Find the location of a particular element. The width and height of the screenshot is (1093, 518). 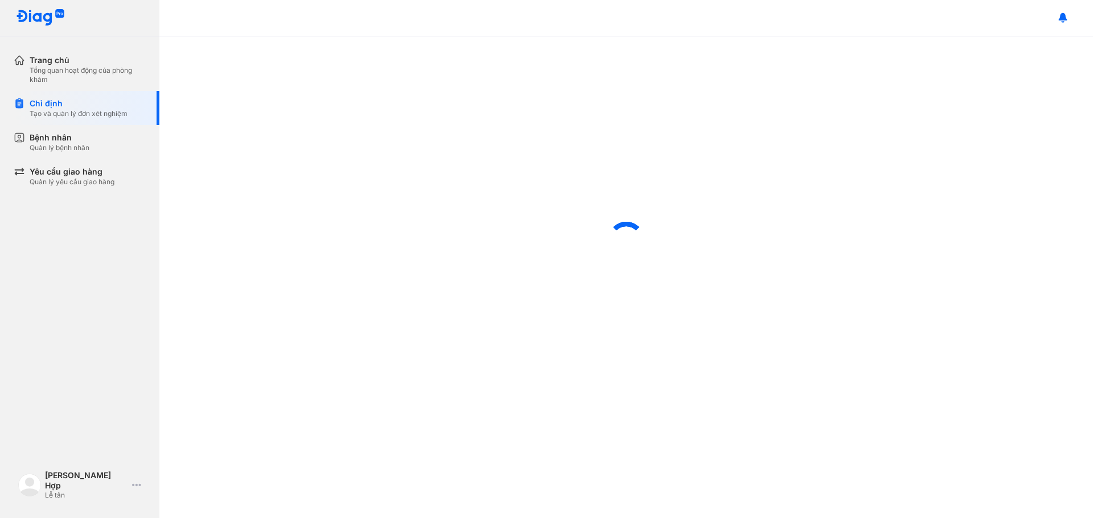

div: Chỉ định is located at coordinates (79, 104).